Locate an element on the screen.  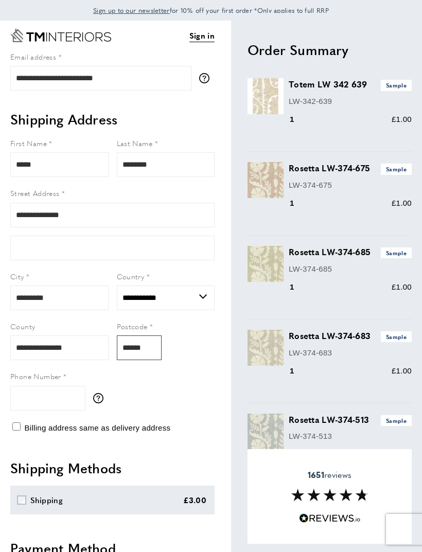
div: £3.00 is located at coordinates (195, 500).